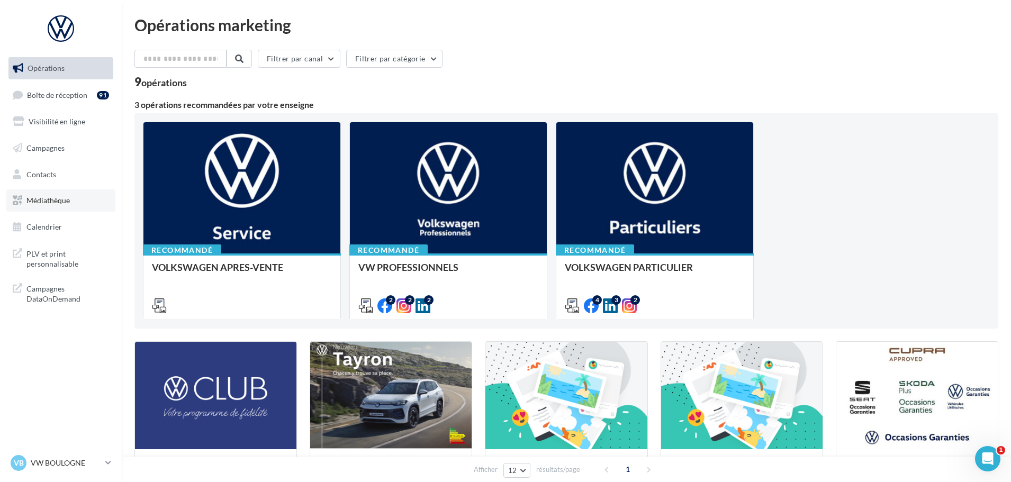  Describe the element at coordinates (46, 68) in the screenshot. I see `span: Opérations` at that location.